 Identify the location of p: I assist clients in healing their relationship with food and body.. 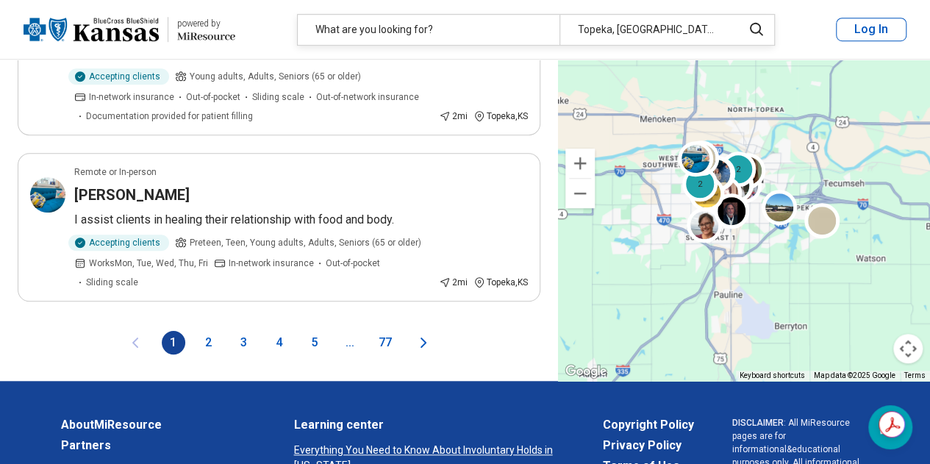
(301, 220).